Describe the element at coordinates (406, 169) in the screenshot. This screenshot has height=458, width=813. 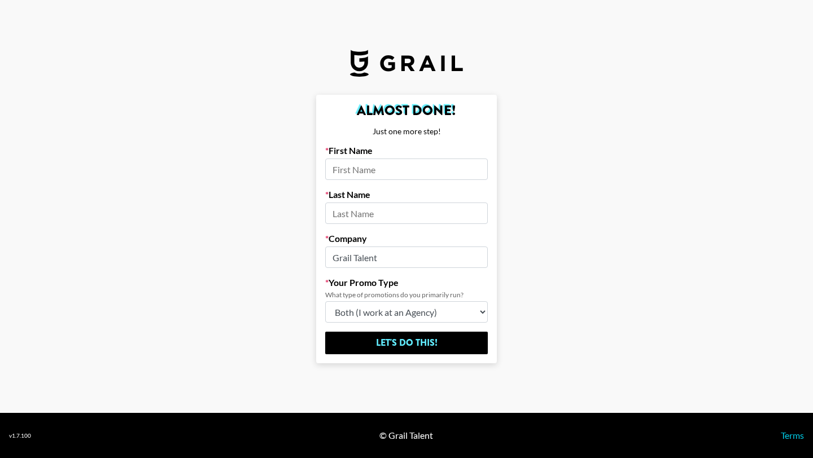
I see `input: First Name` at that location.